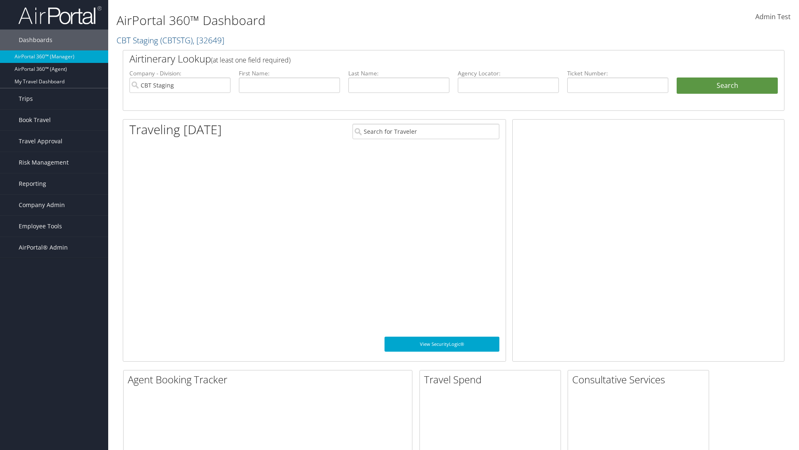  Describe the element at coordinates (180, 73) in the screenshot. I see `label: Company - Division:` at that location.